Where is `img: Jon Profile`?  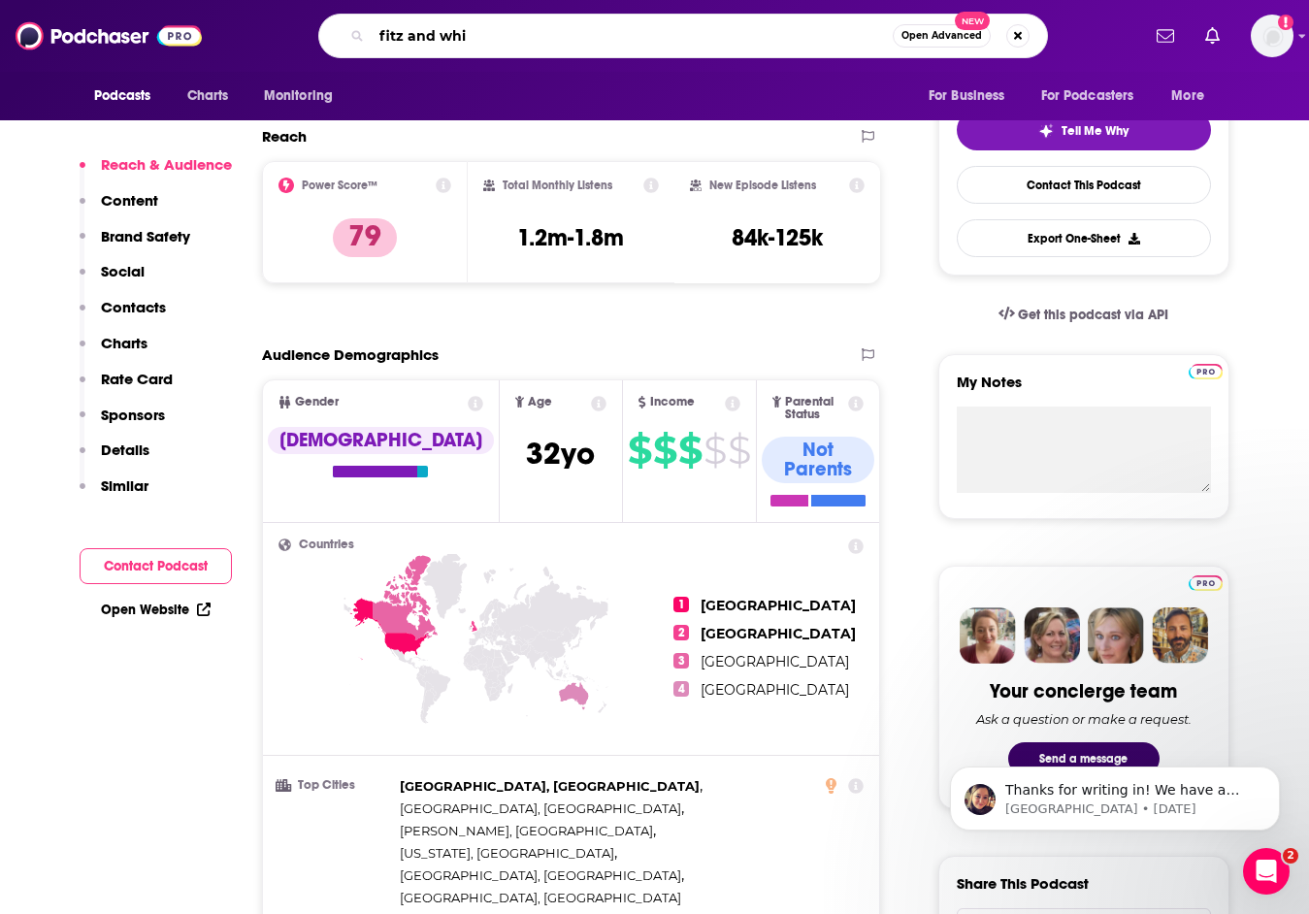 img: Jon Profile is located at coordinates (1180, 635).